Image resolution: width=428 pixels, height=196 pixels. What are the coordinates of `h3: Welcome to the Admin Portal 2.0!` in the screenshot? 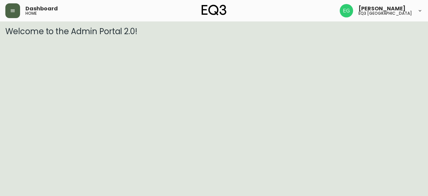 It's located at (214, 31).